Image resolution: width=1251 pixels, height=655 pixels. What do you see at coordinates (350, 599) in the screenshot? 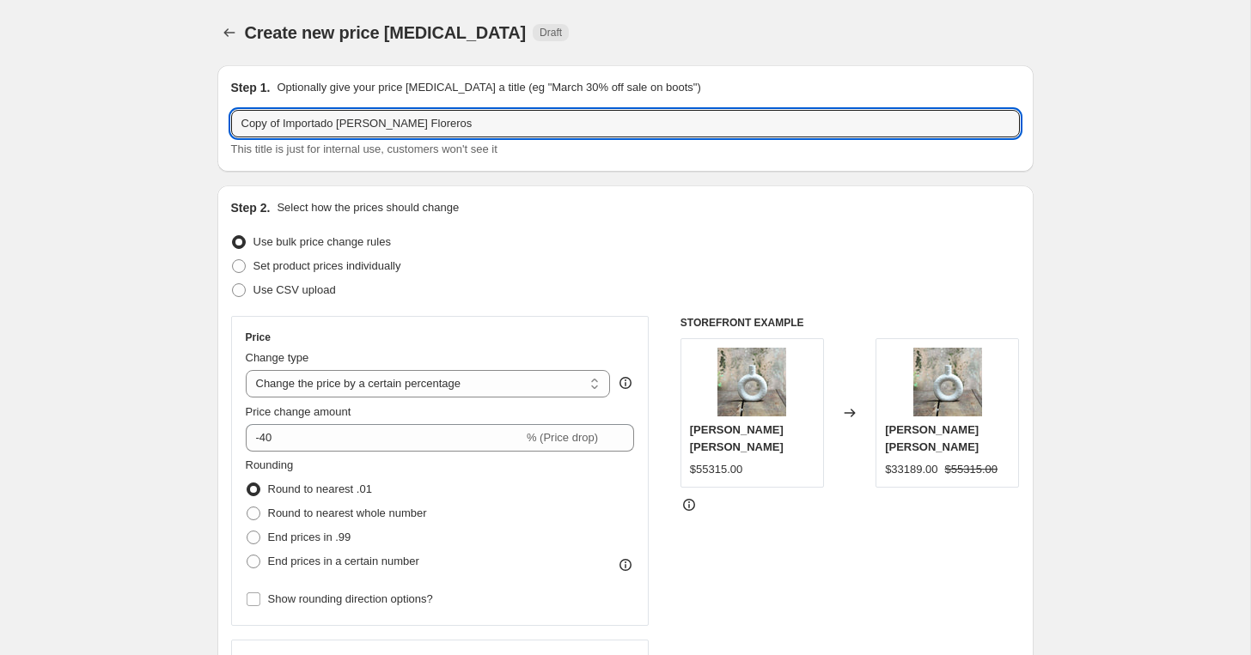
I see `span: Show rounding direction options?` at bounding box center [350, 599].